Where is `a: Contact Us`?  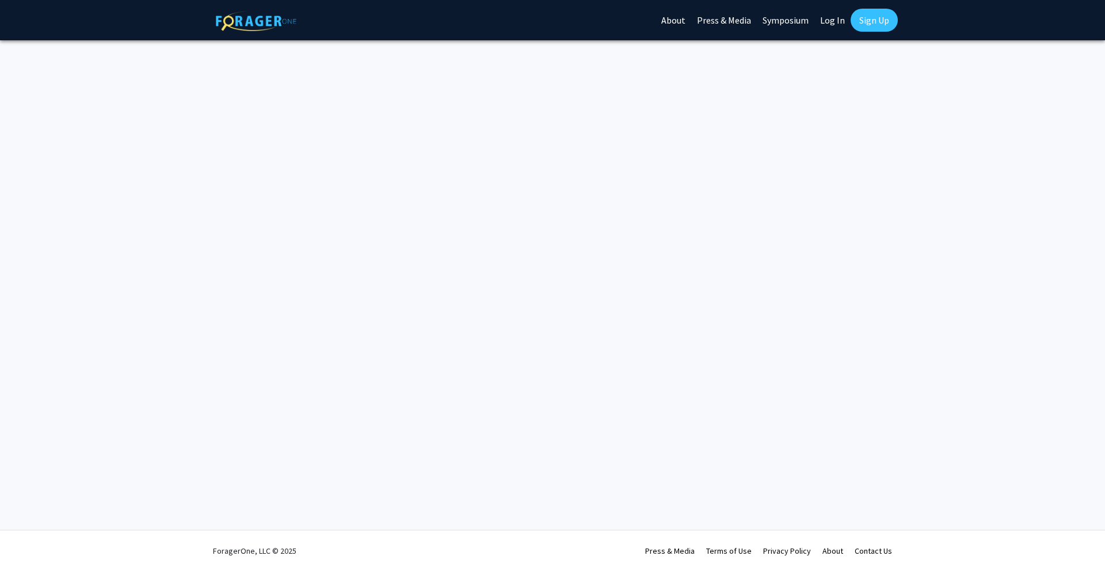
a: Contact Us is located at coordinates (873, 551).